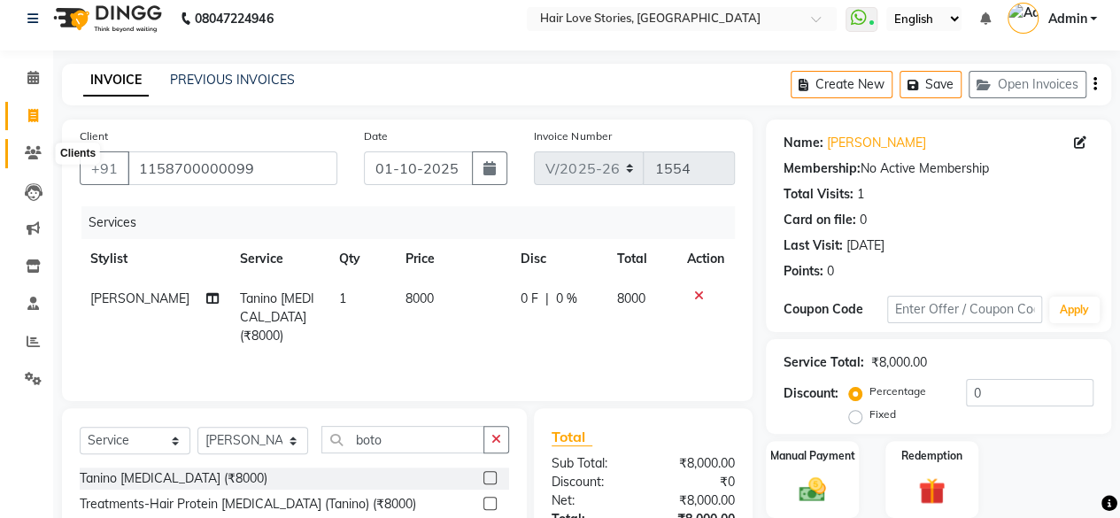 The width and height of the screenshot is (1120, 518). What do you see at coordinates (567, 298) in the screenshot?
I see `span: 0 %` at bounding box center [567, 298].